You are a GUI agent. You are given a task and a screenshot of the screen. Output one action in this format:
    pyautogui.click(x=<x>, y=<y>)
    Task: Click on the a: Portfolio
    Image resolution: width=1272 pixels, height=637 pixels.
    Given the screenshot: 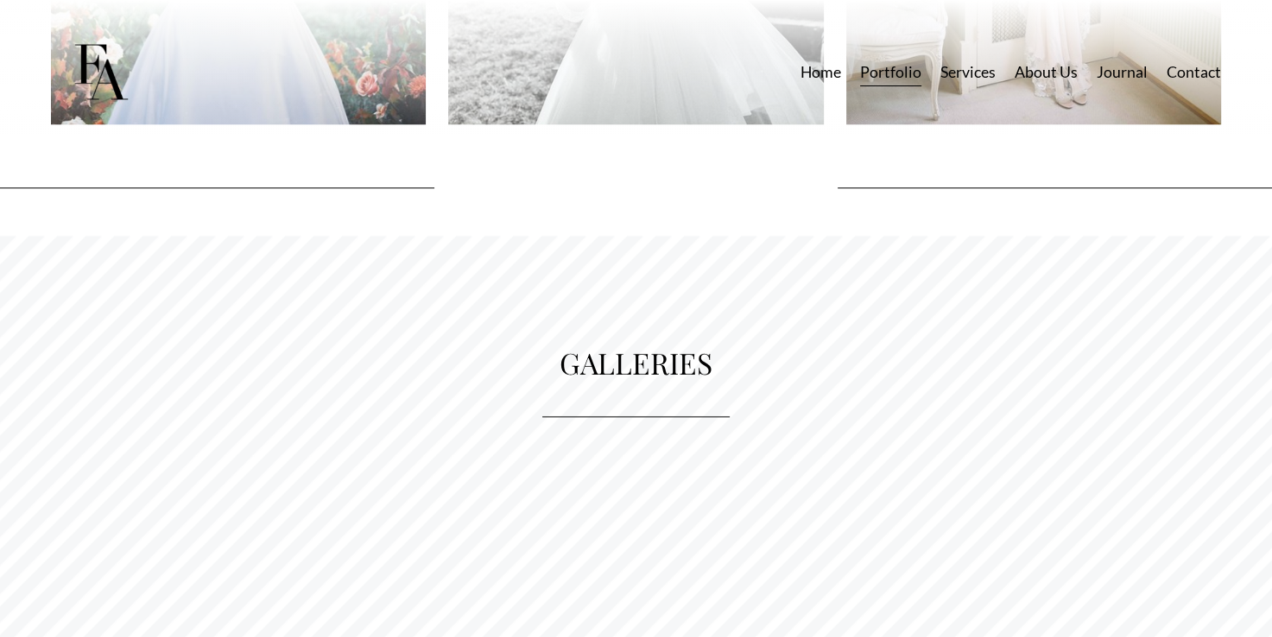 What is the action you would take?
    pyautogui.click(x=890, y=73)
    